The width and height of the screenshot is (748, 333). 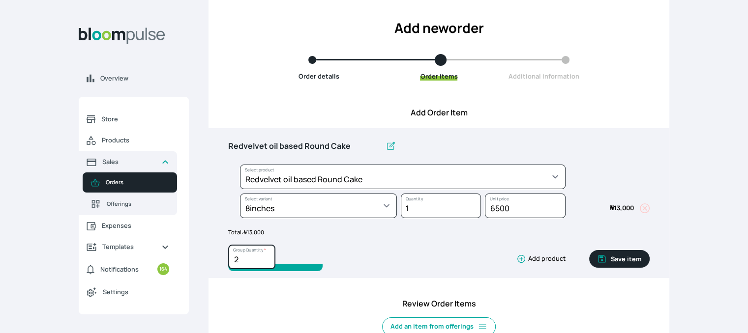 I want to click on span: Additional information, so click(x=544, y=76).